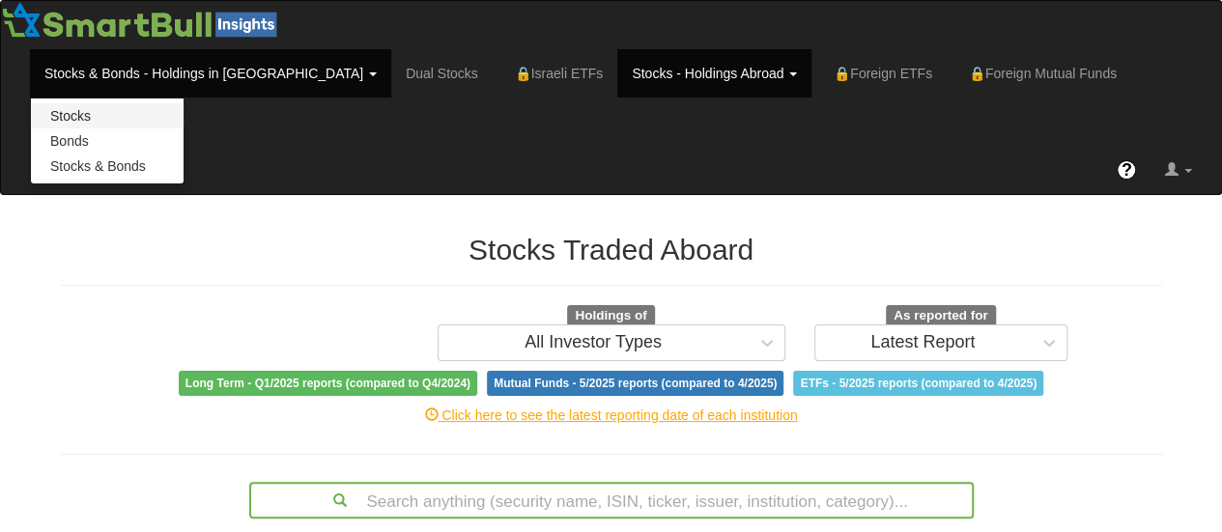 The image size is (1222, 532). I want to click on a: 🔒Israeli ETFs, so click(554, 73).